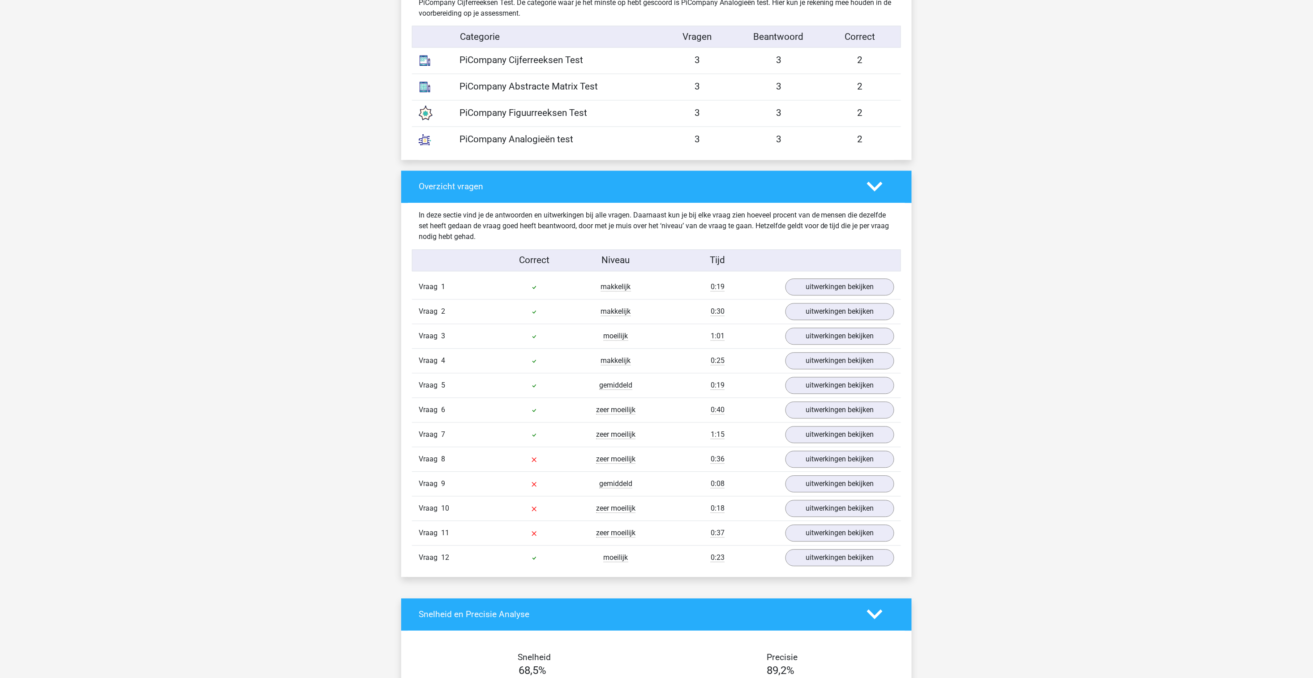 This screenshot has width=1313, height=678. Describe the element at coordinates (443, 410) in the screenshot. I see `span: 6` at that location.